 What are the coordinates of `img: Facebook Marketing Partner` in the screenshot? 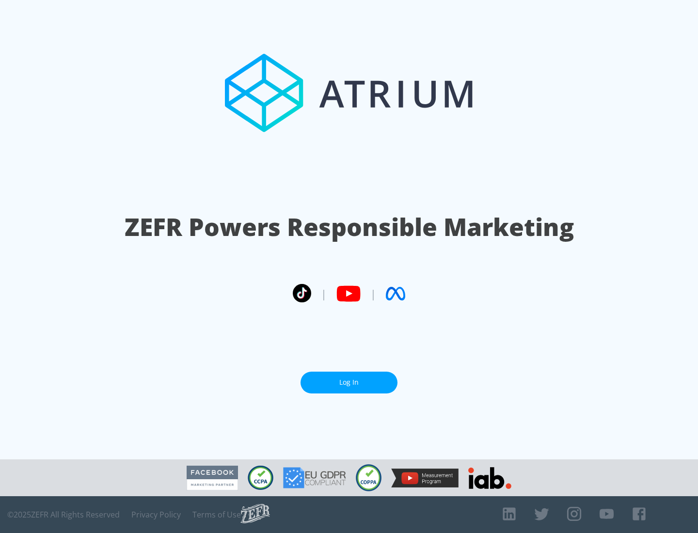 It's located at (212, 478).